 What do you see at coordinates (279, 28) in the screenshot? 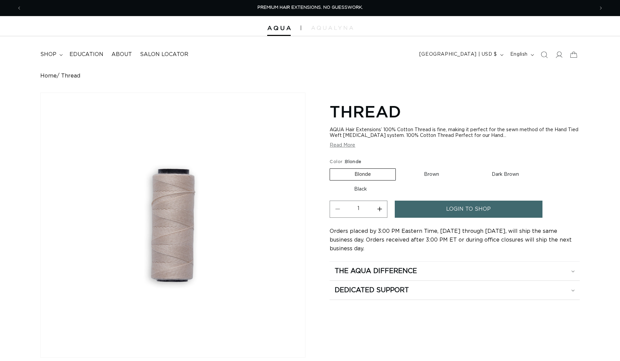
I see `img: Aqua Hair Extensions` at bounding box center [279, 28].